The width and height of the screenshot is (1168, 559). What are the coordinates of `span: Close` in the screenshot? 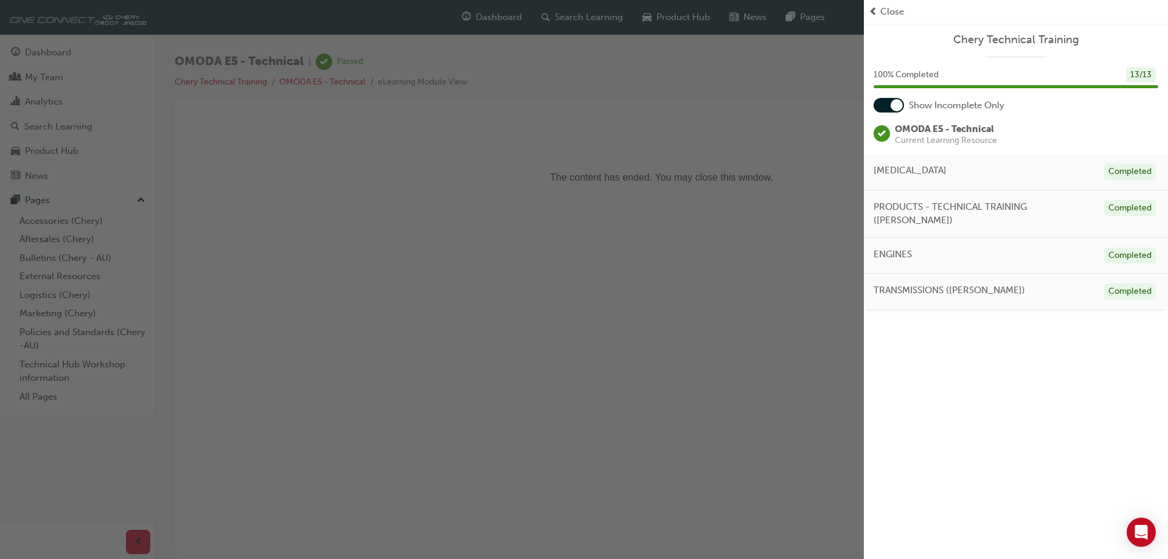 It's located at (892, 12).